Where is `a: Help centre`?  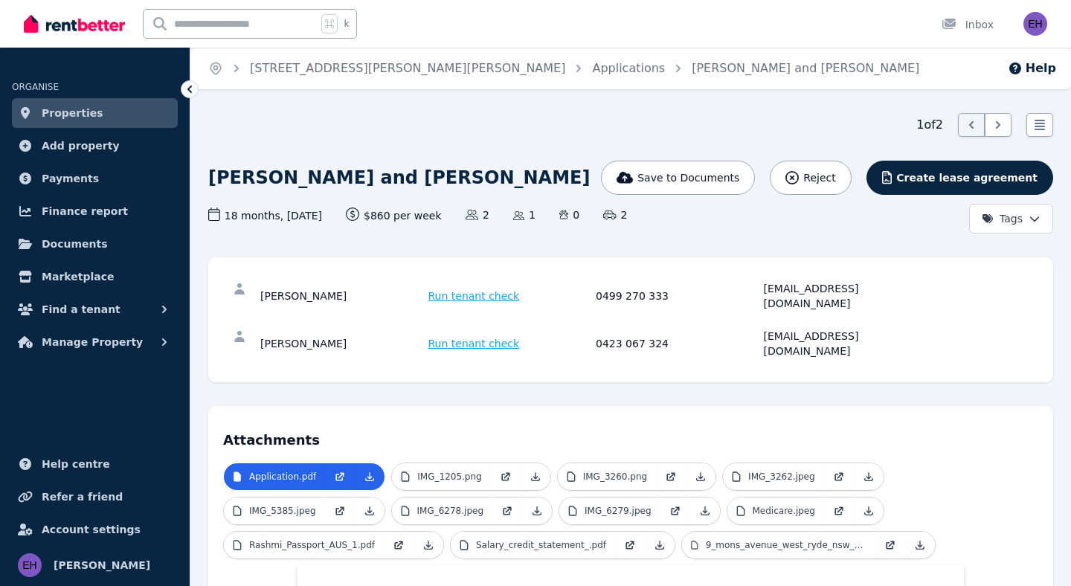 a: Help centre is located at coordinates (94, 464).